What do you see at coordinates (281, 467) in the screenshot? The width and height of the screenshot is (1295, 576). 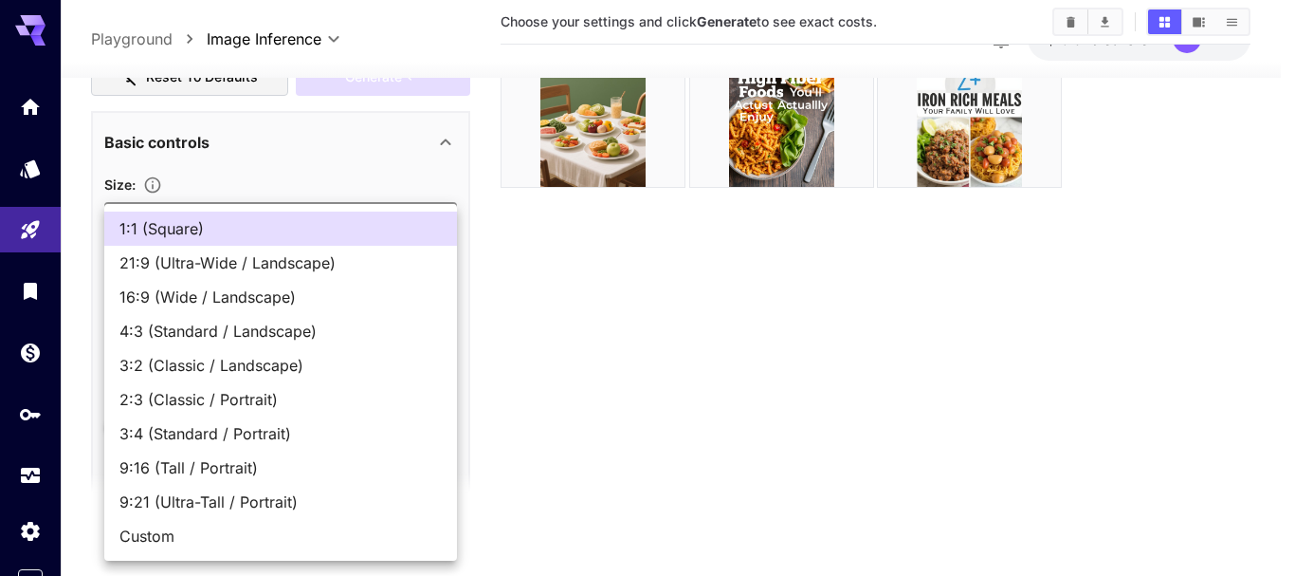 I see `span: 9:16 (Tall / Portrait)` at bounding box center [281, 467].